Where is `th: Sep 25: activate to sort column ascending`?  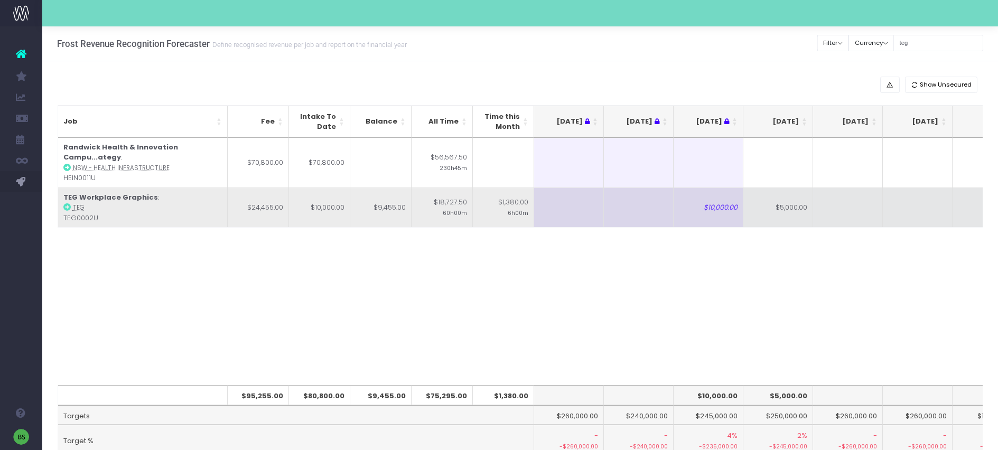
th: Sep 25: activate to sort column ascending is located at coordinates (778, 121).